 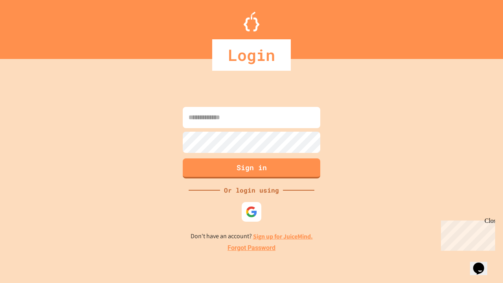 I want to click on div: Chat with us now!Close, so click(x=29, y=26).